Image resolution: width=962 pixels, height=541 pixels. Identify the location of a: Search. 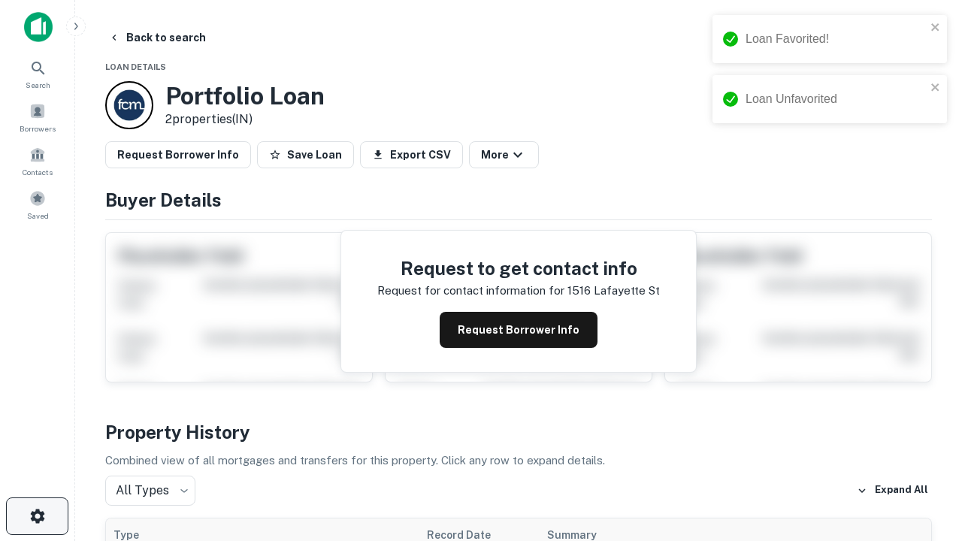
(38, 74).